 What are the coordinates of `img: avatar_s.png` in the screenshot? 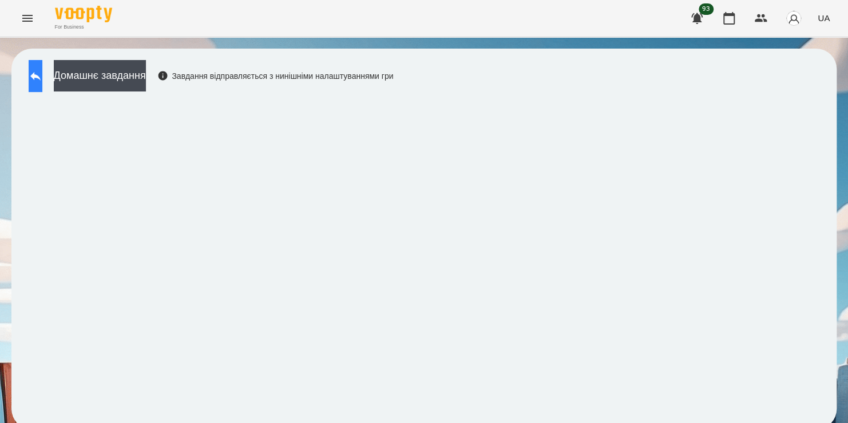 It's located at (793, 18).